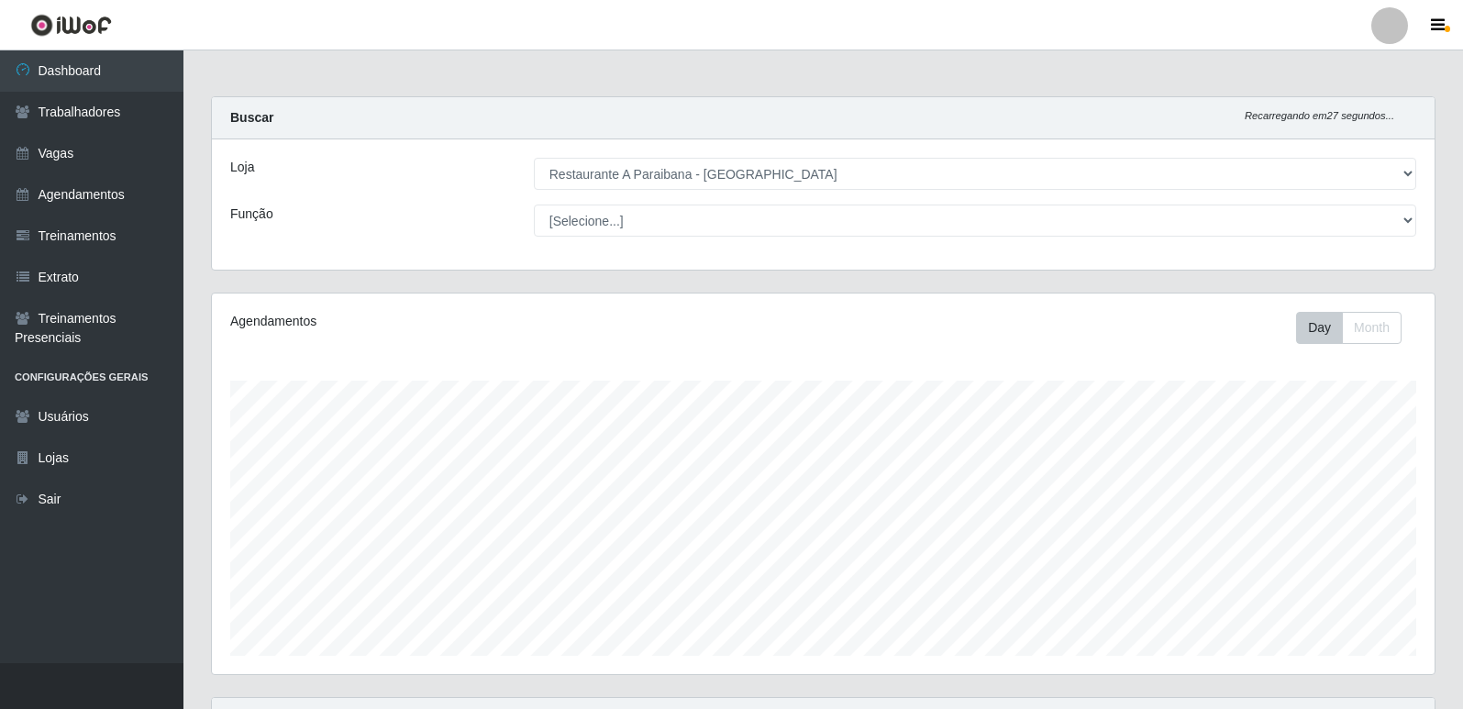 The height and width of the screenshot is (709, 1463). What do you see at coordinates (71, 25) in the screenshot?
I see `img: CoreUI Logo` at bounding box center [71, 25].